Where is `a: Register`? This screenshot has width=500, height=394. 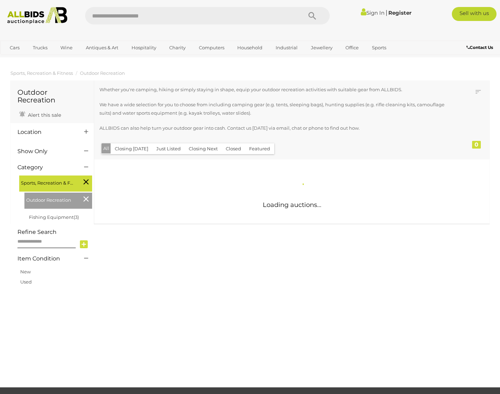
a: Register is located at coordinates (400, 13).